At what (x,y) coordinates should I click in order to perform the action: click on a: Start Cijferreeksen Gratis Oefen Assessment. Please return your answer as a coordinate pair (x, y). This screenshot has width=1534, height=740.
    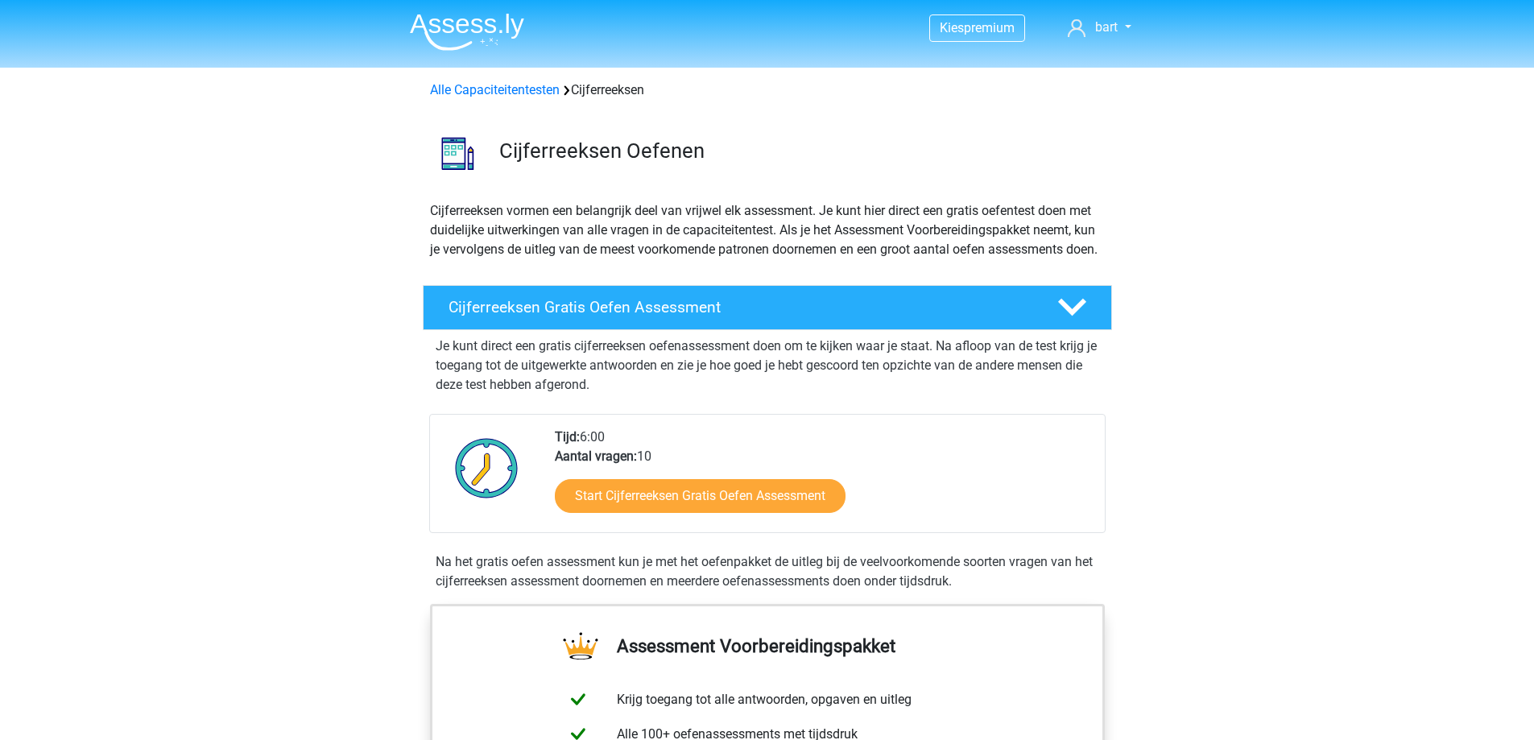
    Looking at the image, I should click on (700, 496).